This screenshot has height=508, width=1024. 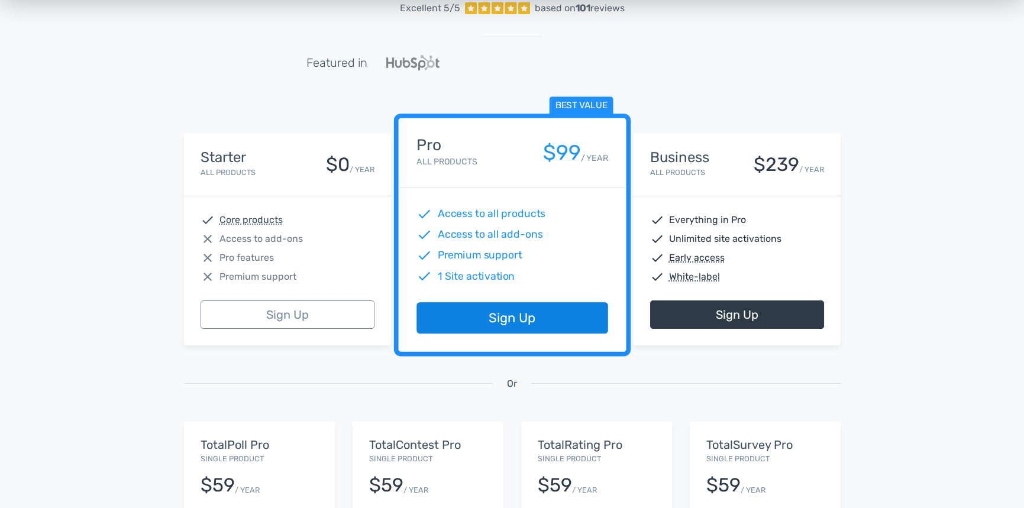 What do you see at coordinates (491, 214) in the screenshot?
I see `span: Access to all products` at bounding box center [491, 214].